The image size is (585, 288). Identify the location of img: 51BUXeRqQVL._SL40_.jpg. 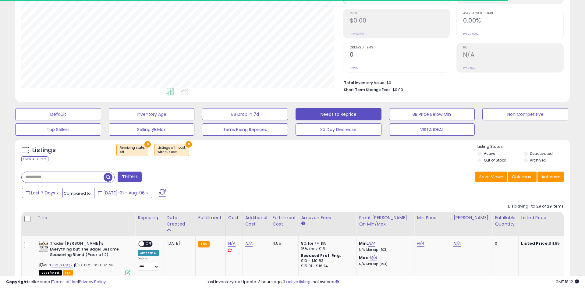
(44, 247).